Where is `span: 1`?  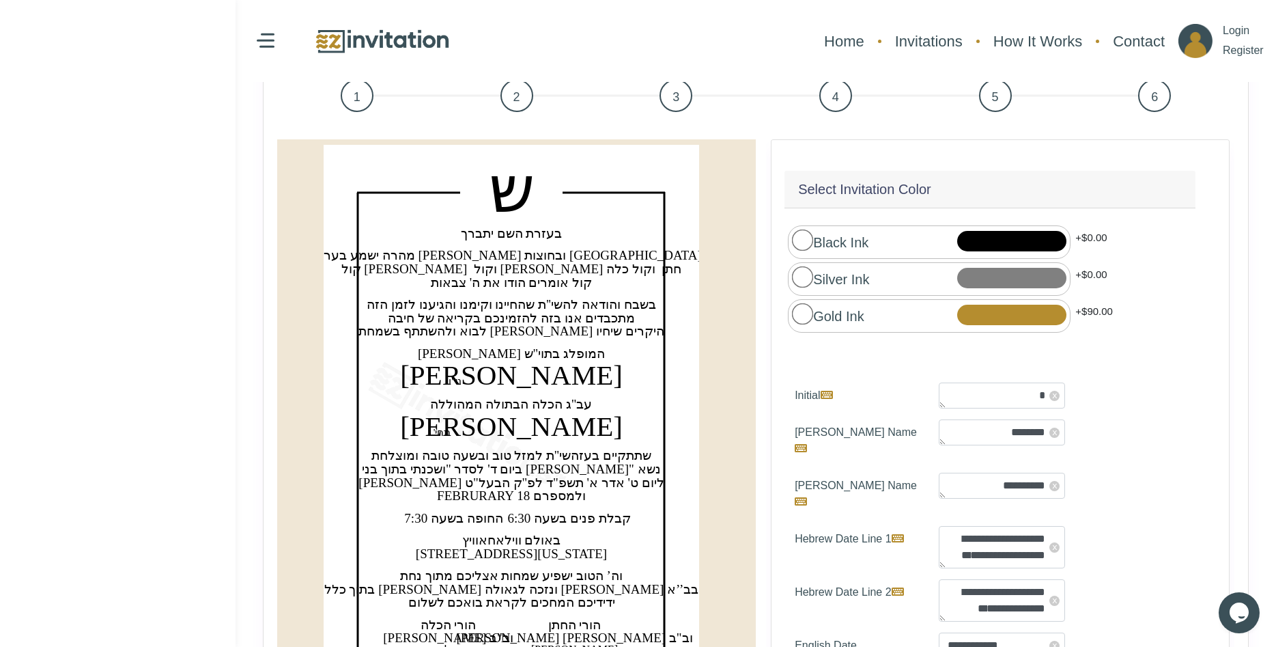 span: 1 is located at coordinates (357, 96).